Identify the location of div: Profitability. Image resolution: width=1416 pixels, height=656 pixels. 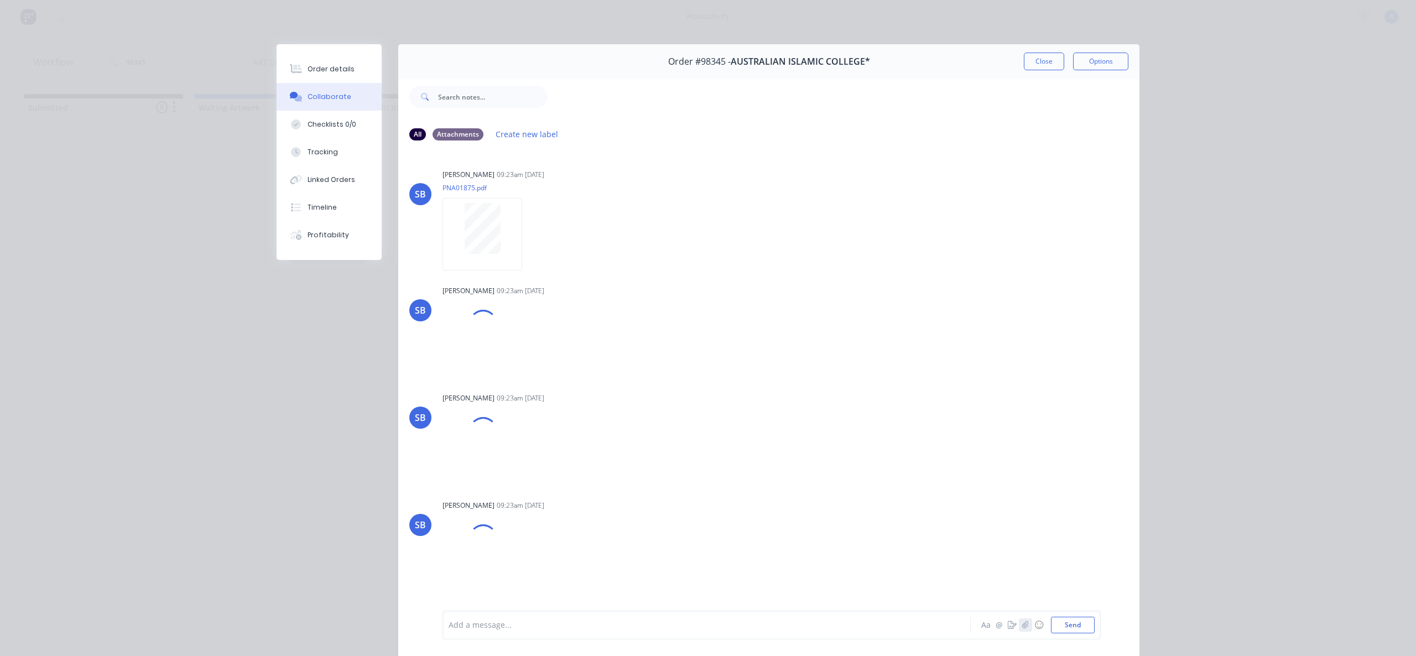
(328, 235).